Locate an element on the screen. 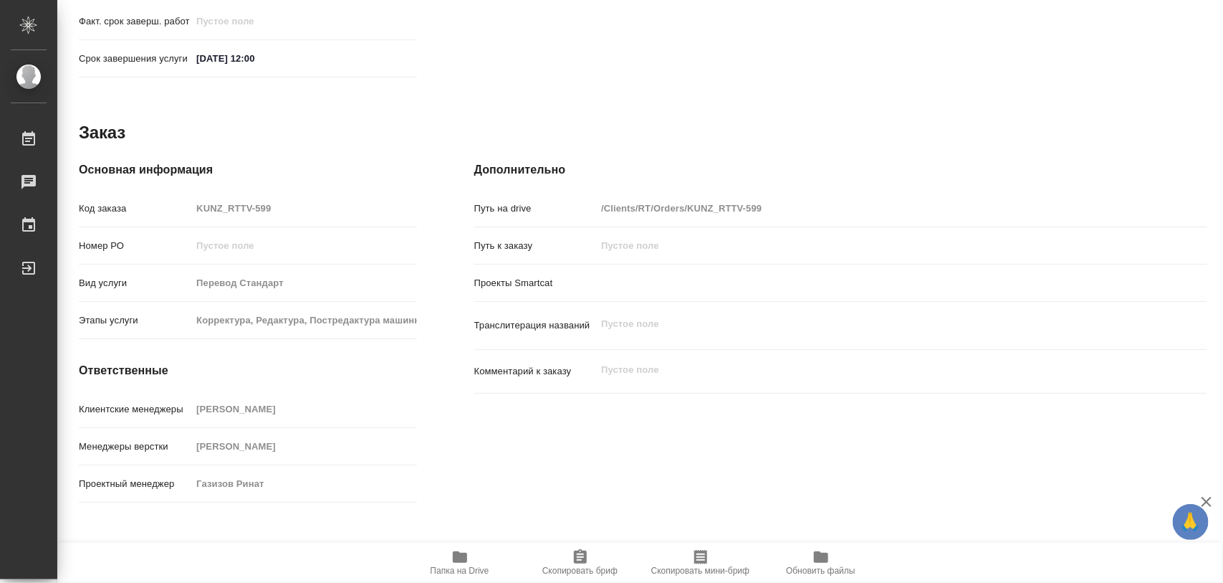 The image size is (1223, 583). span: Папка на Drive is located at coordinates (460, 570).